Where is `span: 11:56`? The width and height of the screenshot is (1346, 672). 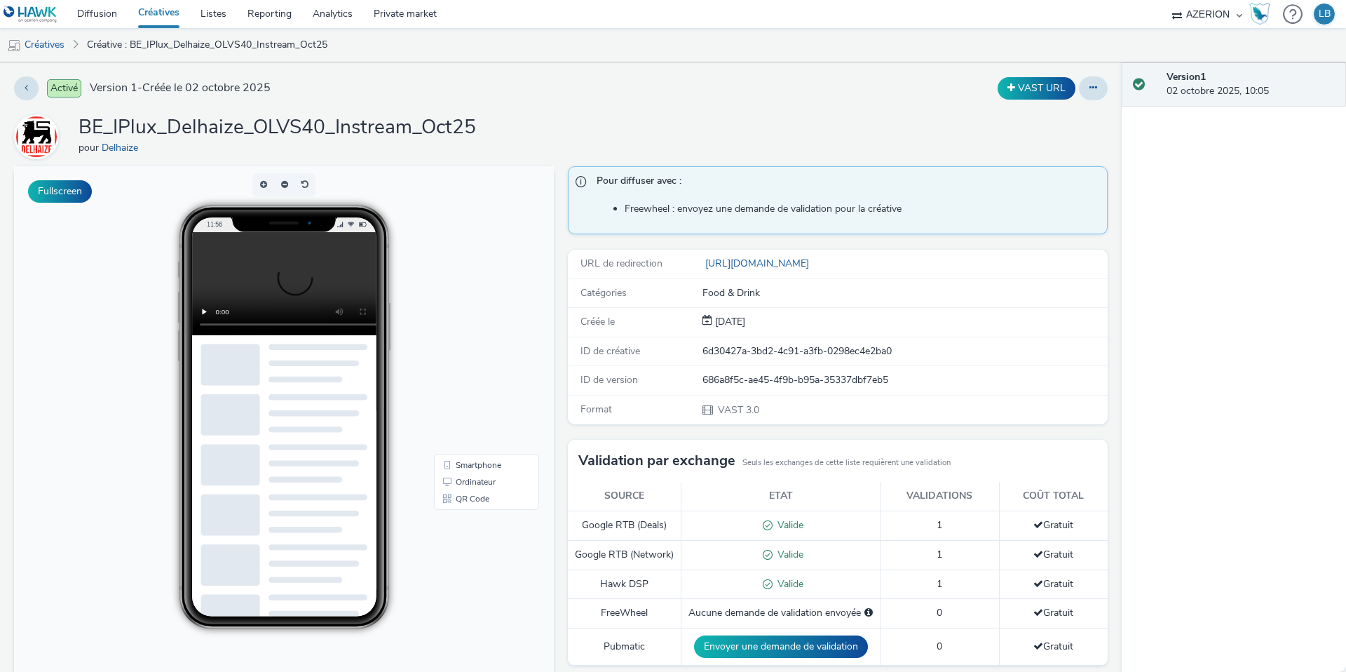
span: 11:56 is located at coordinates (200, 57).